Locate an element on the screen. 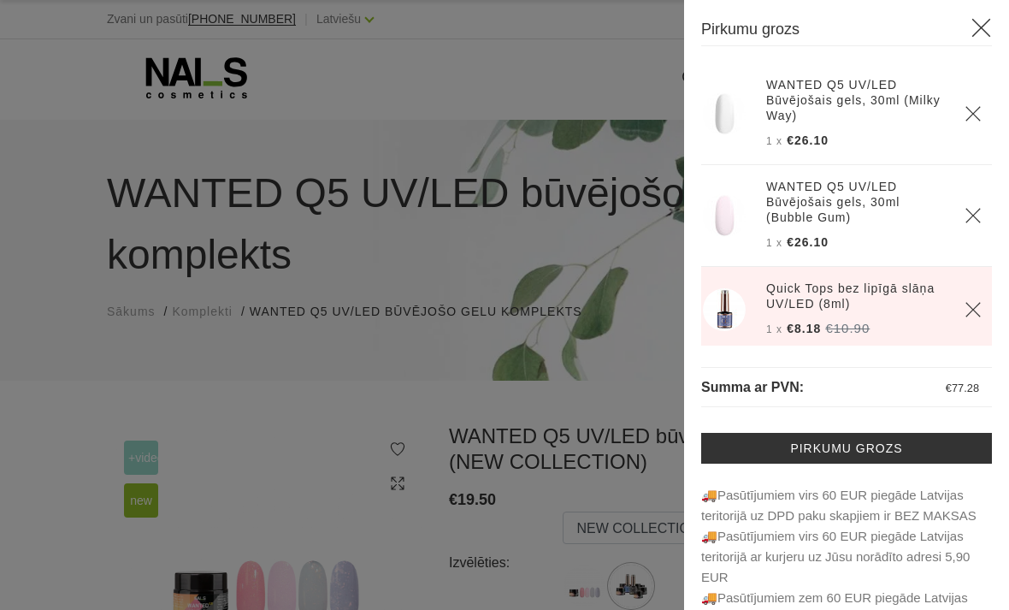 The height and width of the screenshot is (610, 1009). h3: Pirkumu grozs is located at coordinates (847, 32).